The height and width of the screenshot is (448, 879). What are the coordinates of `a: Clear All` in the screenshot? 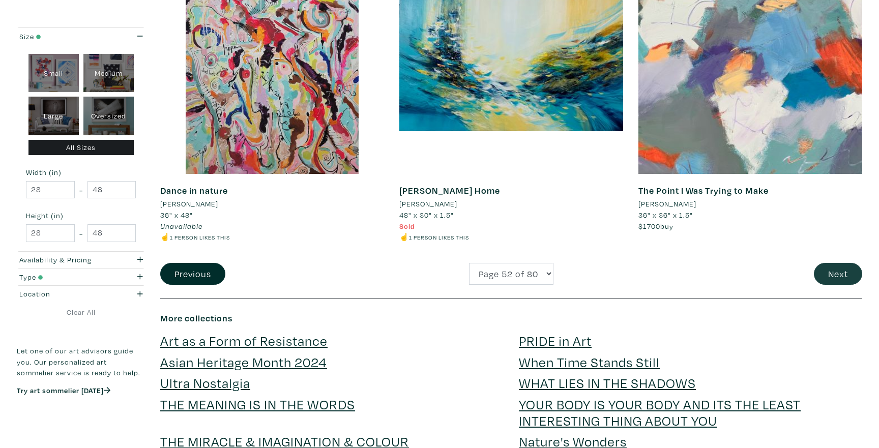 It's located at (81, 312).